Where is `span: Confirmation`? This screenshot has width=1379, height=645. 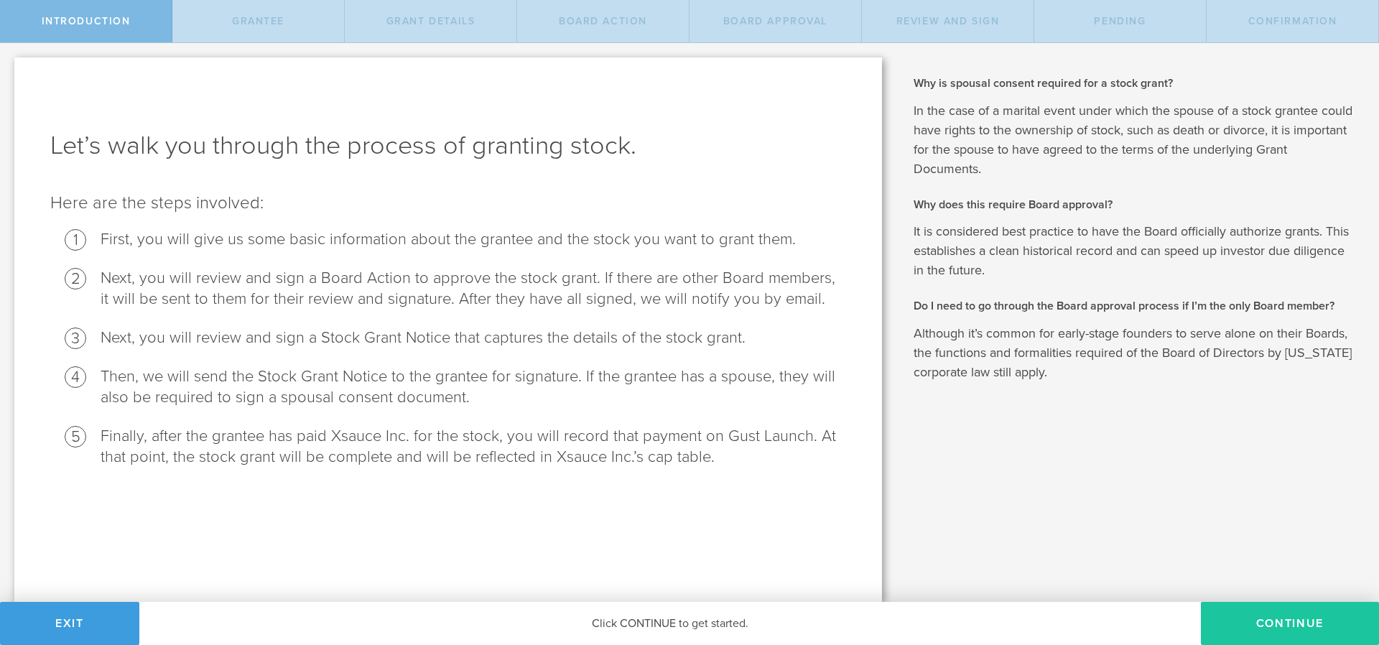 span: Confirmation is located at coordinates (1292, 21).